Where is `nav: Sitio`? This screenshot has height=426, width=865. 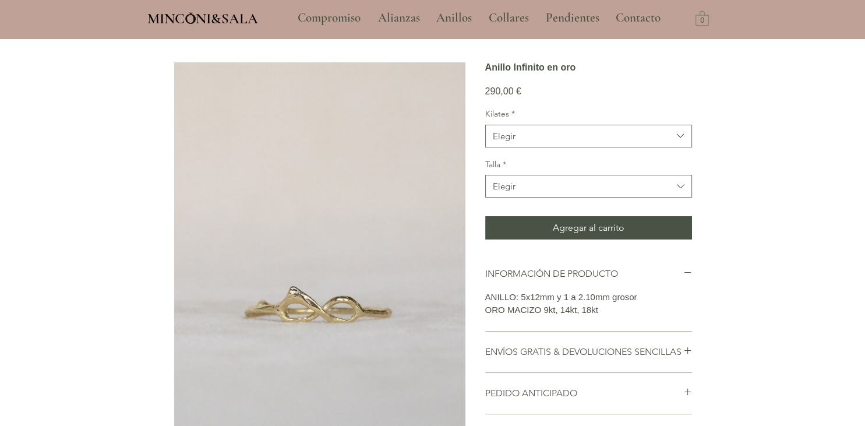
nav: Sitio is located at coordinates (479, 18).